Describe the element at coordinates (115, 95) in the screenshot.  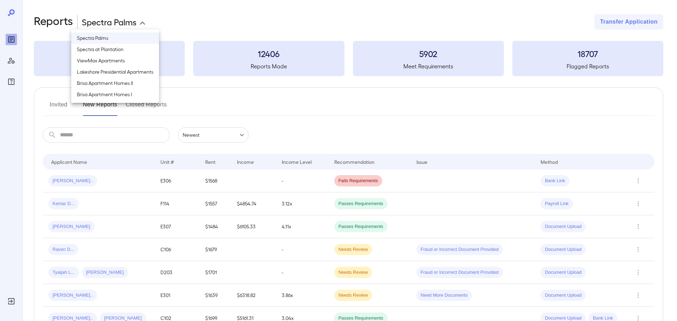
I see `li: Brisa Apartment Homes I` at that location.